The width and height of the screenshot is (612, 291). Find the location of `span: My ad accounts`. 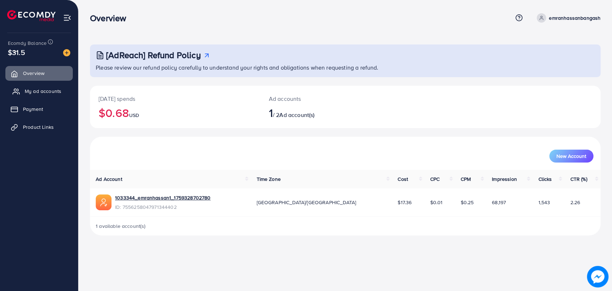

span: My ad accounts is located at coordinates (43, 91).